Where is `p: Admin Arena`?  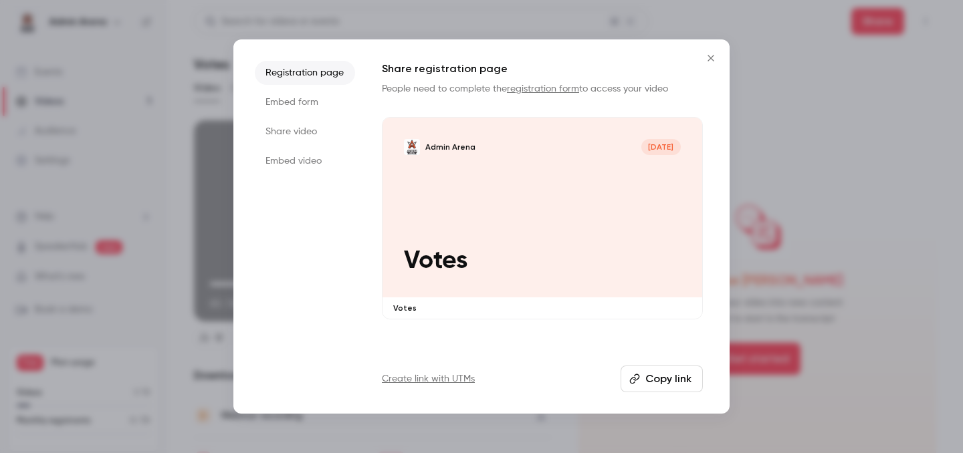 p: Admin Arena is located at coordinates (450, 147).